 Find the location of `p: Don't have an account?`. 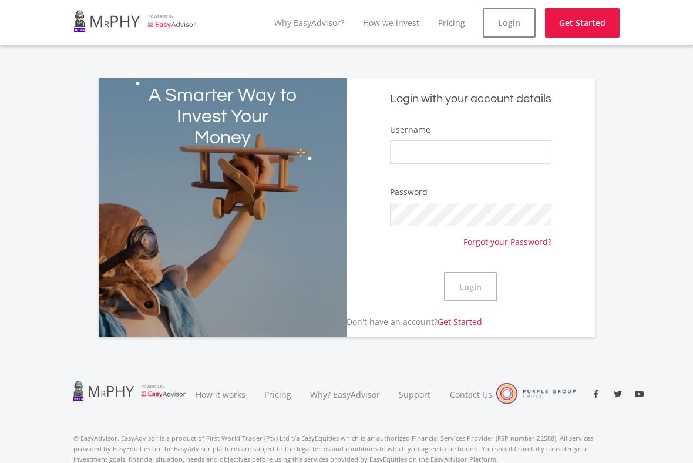

p: Don't have an account? is located at coordinates (414, 321).